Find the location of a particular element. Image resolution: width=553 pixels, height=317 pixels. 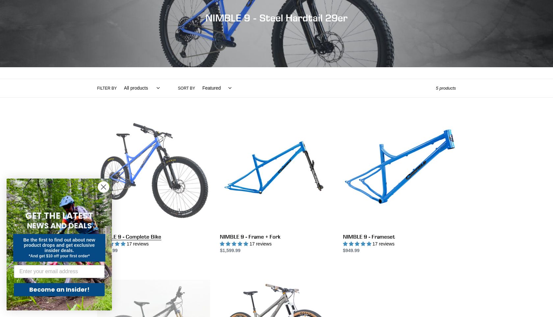

span: NEWS AND DEALS is located at coordinates (59, 226).